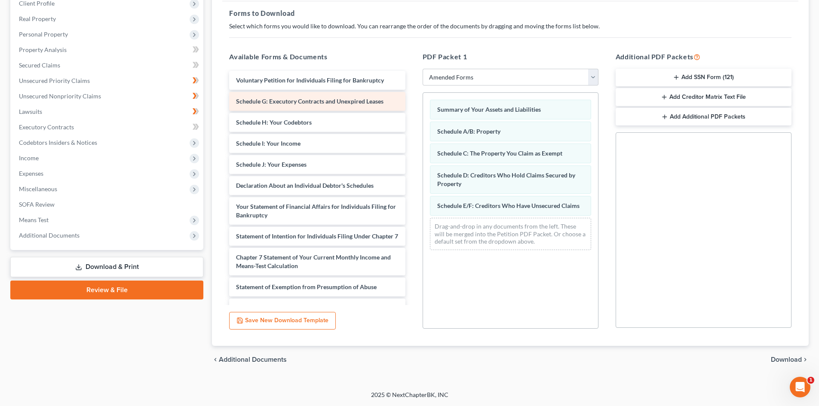  What do you see at coordinates (271, 164) in the screenshot?
I see `span: Schedule J: Your Expenses` at bounding box center [271, 164].